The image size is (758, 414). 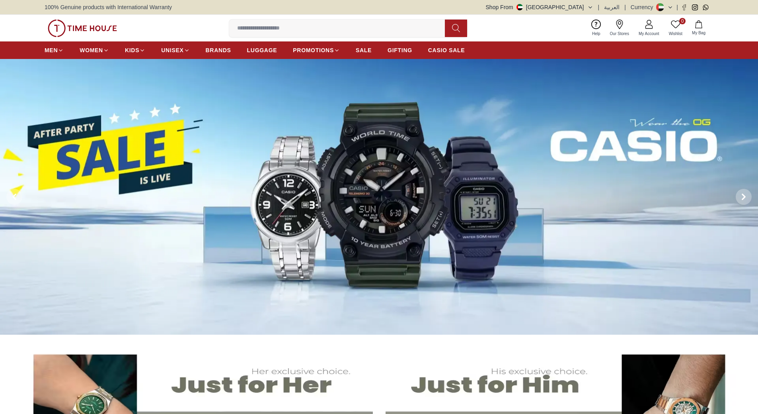 I want to click on a: Instagram, so click(x=695, y=7).